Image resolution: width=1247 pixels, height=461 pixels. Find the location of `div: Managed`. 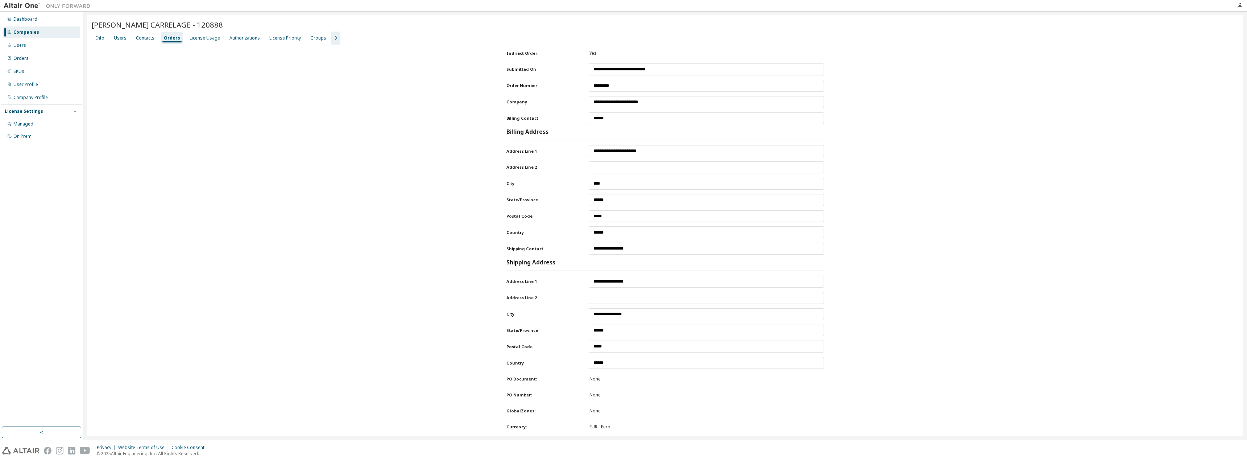

div: Managed is located at coordinates (23, 124).